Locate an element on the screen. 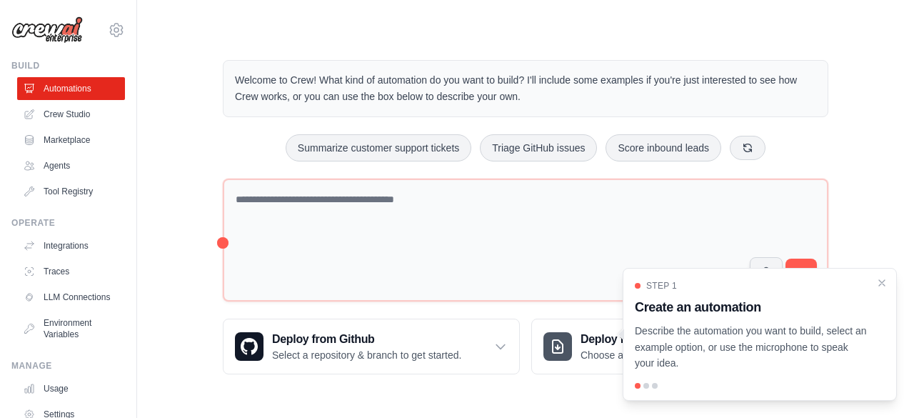 This screenshot has width=914, height=418. button: Triage GitHub issues is located at coordinates (538, 148).